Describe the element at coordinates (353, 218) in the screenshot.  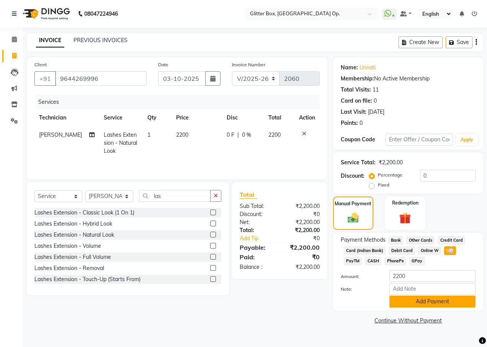
I see `img: _cash.svg` at that location.